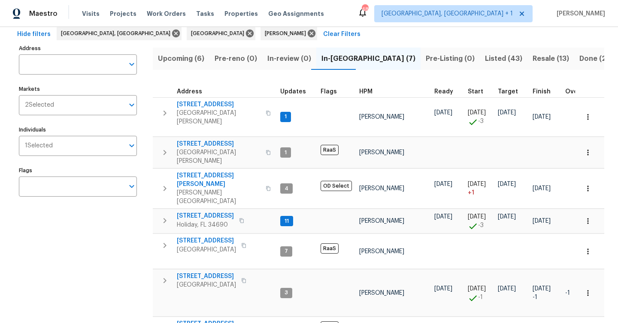  I want to click on div: Projected renovation finish date, so click(545, 92).